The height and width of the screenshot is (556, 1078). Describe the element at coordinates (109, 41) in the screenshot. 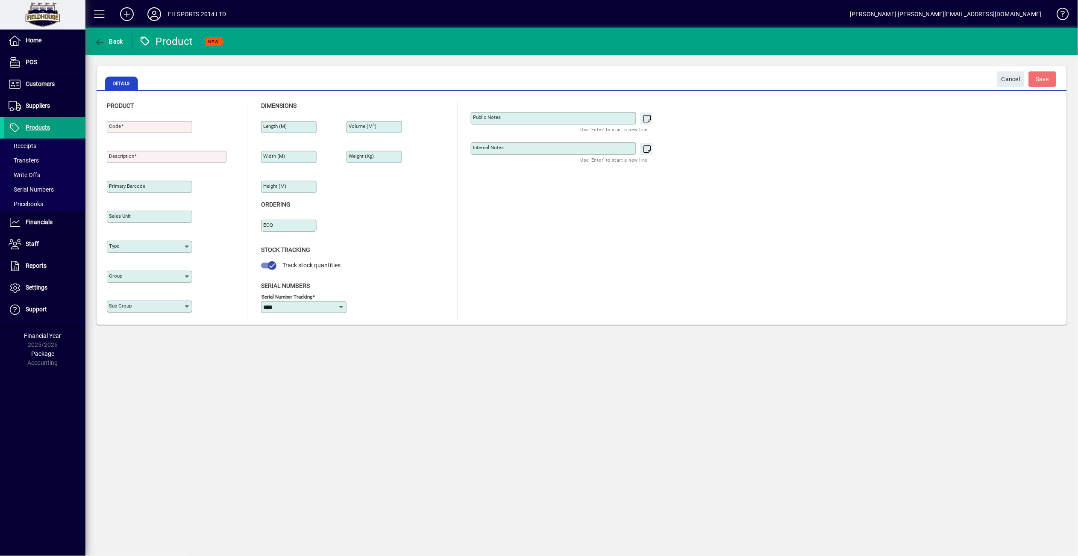

I see `span: Back` at that location.